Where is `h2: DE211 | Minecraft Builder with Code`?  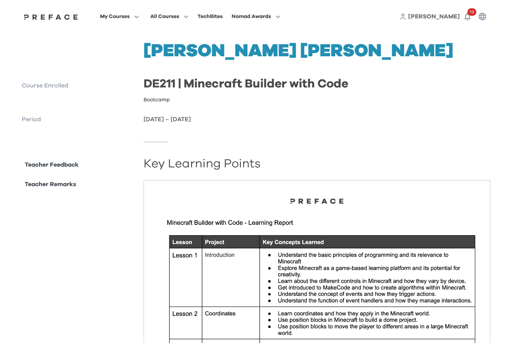 h2: DE211 | Minecraft Builder with Code is located at coordinates (317, 84).